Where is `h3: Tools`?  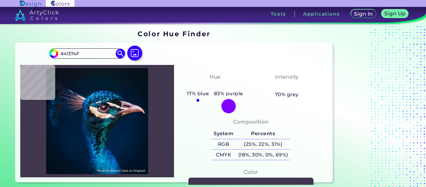
h3: Tools is located at coordinates (278, 14).